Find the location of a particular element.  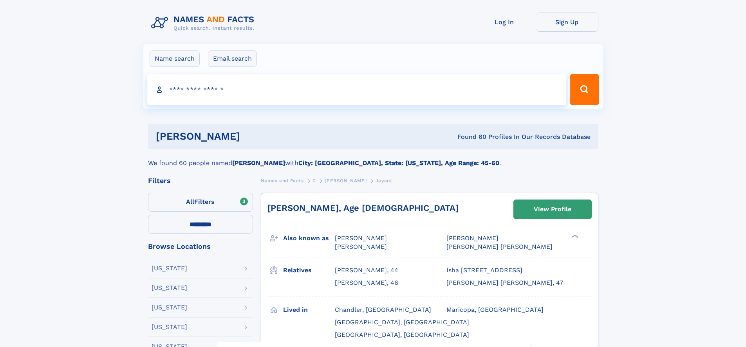

label: Name search is located at coordinates (175, 59).